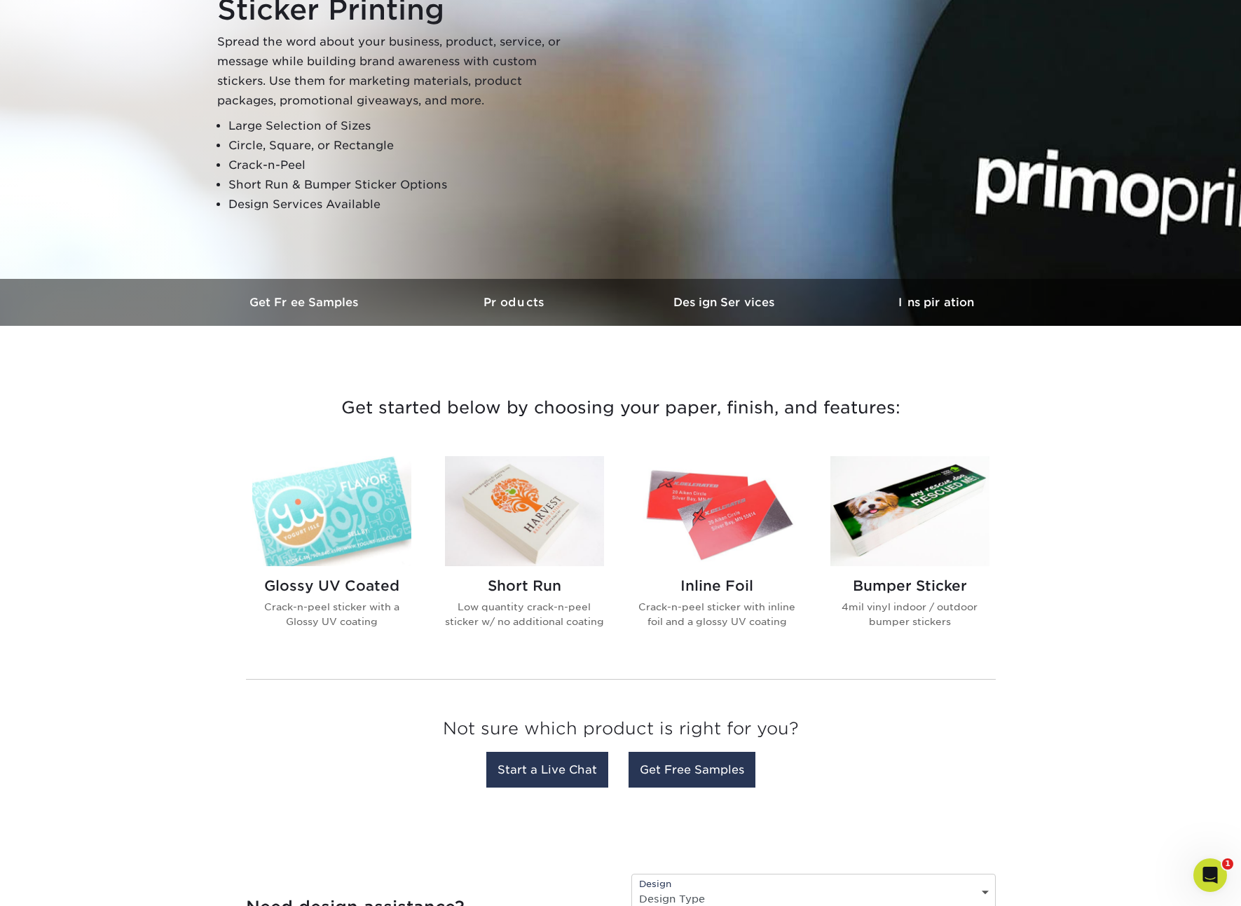 The width and height of the screenshot is (1241, 906). What do you see at coordinates (392, 71) in the screenshot?
I see `p: Spread the word about your business, product, service, or message while building brand awareness ...` at bounding box center [392, 71].